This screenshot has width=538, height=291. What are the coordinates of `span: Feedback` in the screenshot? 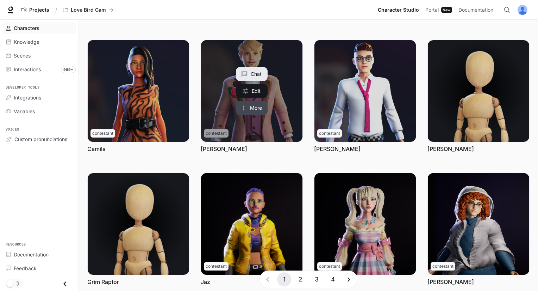 It's located at (25, 268).